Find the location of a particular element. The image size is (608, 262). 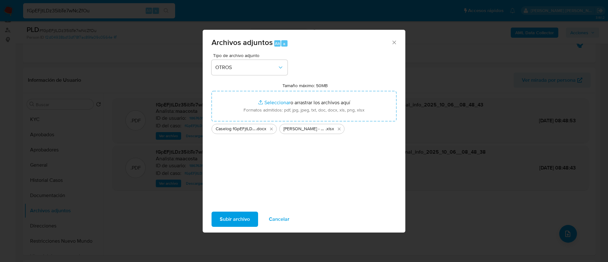

span: Caselog fGpEFjtLDz35ibTe7wNcZfOu_2025_09_17_19_38_04 is located at coordinates (236, 129).